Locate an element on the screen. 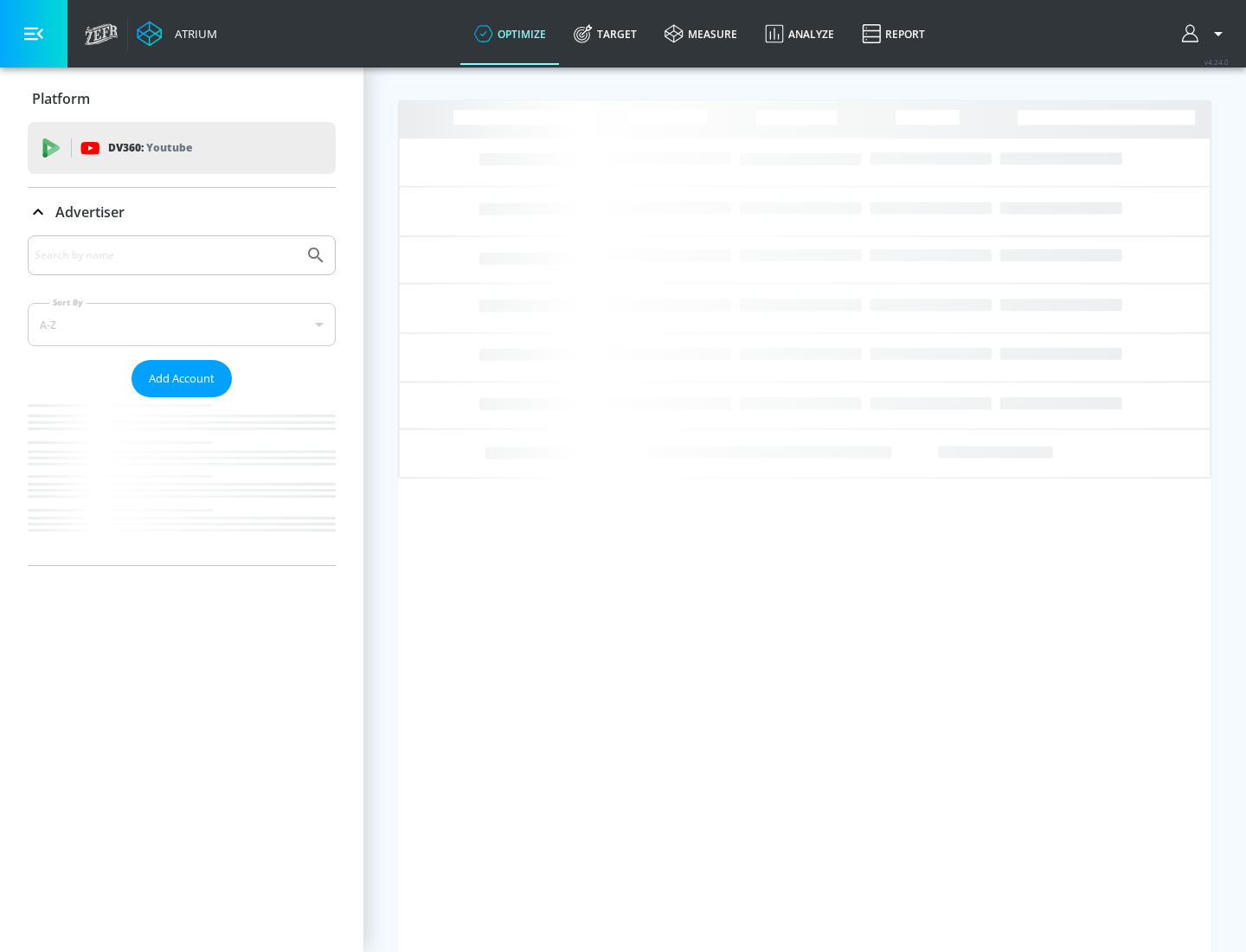  a: Analyze is located at coordinates (799, 33).